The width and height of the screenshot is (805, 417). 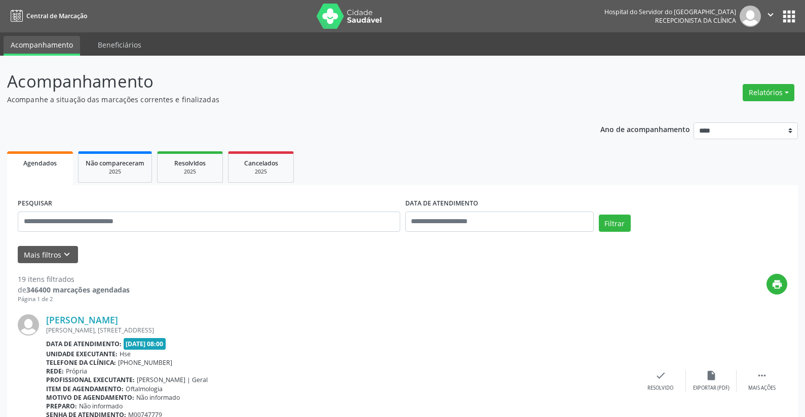 What do you see at coordinates (90, 398) in the screenshot?
I see `b: Motivo de agendamento:` at bounding box center [90, 398].